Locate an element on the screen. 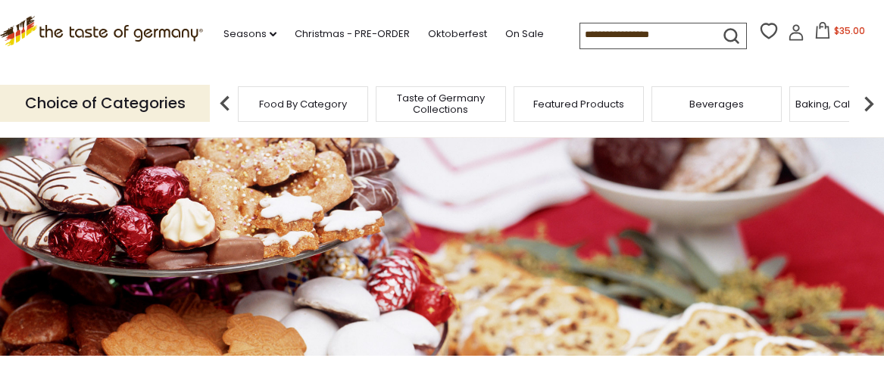 The image size is (884, 383). img: next arrow is located at coordinates (869, 104).